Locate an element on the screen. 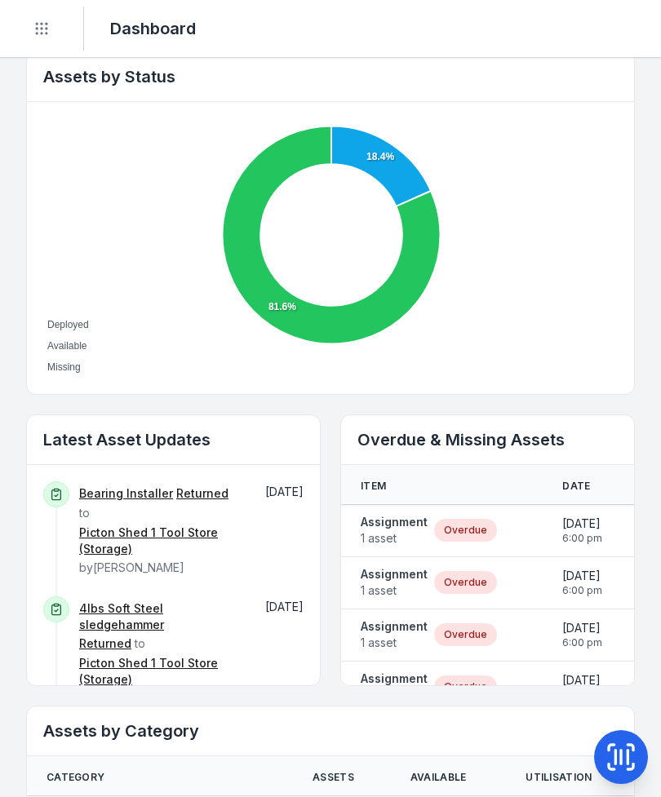 The width and height of the screenshot is (661, 797). h2: Dashboard is located at coordinates (153, 29).